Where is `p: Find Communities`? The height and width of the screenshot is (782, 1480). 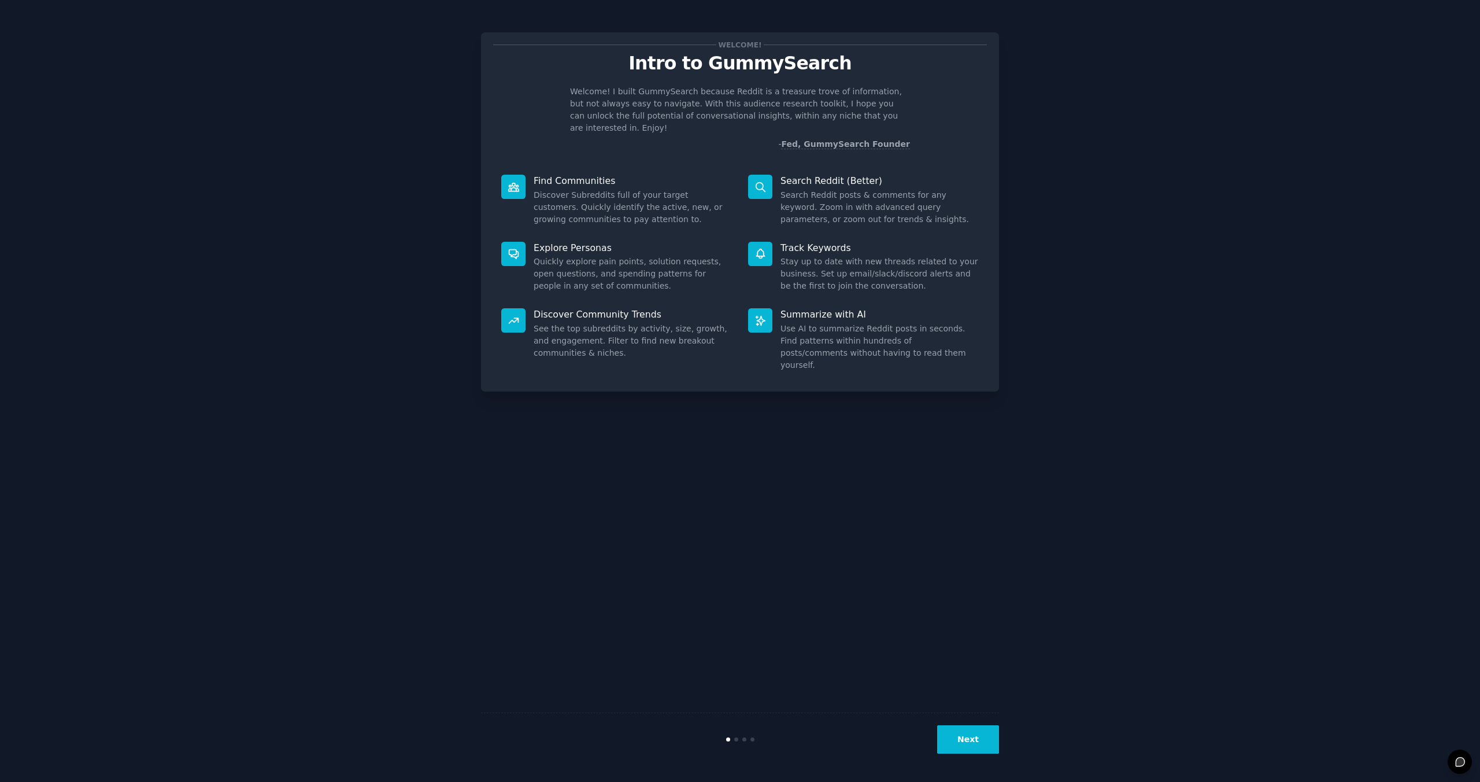
p: Find Communities is located at coordinates (632, 180).